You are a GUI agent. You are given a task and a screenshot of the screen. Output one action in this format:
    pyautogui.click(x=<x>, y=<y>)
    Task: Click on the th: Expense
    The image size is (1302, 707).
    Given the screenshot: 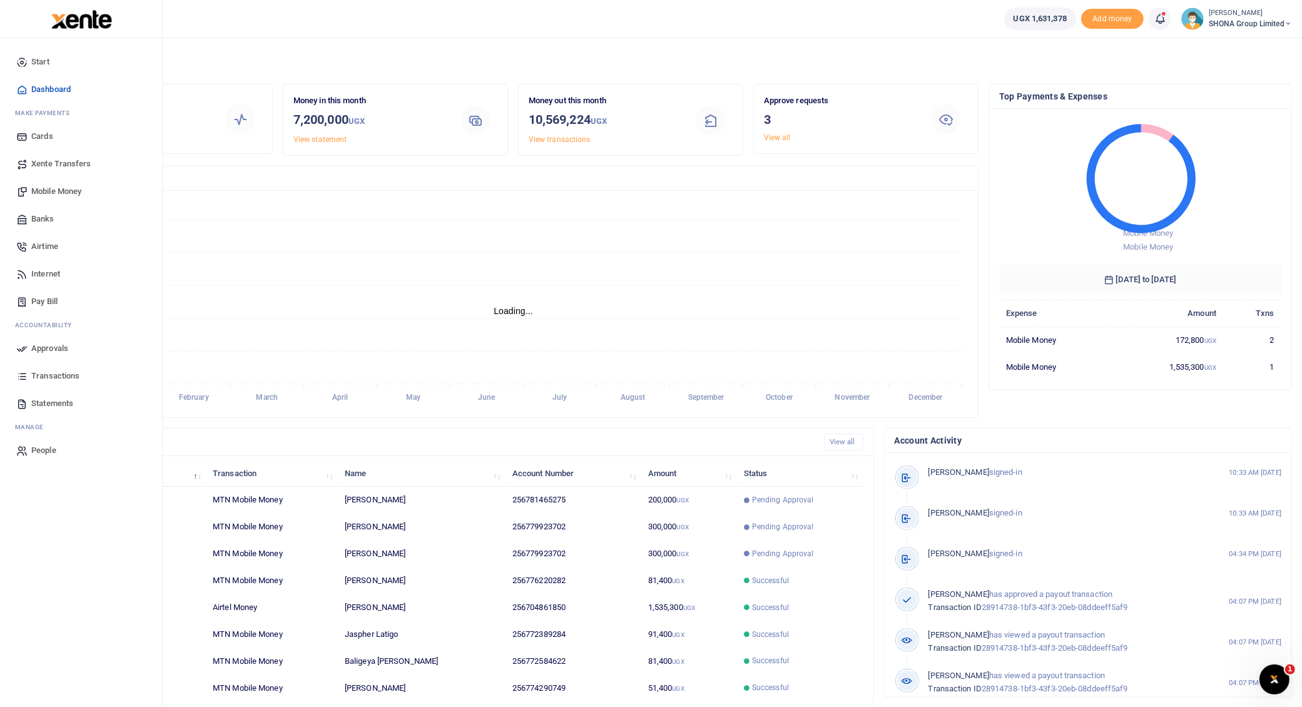 What is the action you would take?
    pyautogui.click(x=1057, y=313)
    